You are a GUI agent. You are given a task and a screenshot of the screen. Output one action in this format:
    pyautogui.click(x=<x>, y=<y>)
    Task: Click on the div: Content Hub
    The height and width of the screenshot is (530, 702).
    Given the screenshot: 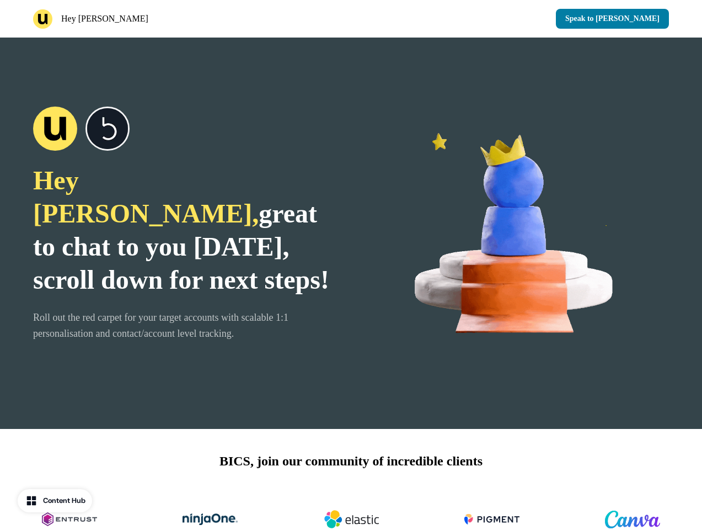 What is the action you would take?
    pyautogui.click(x=64, y=500)
    